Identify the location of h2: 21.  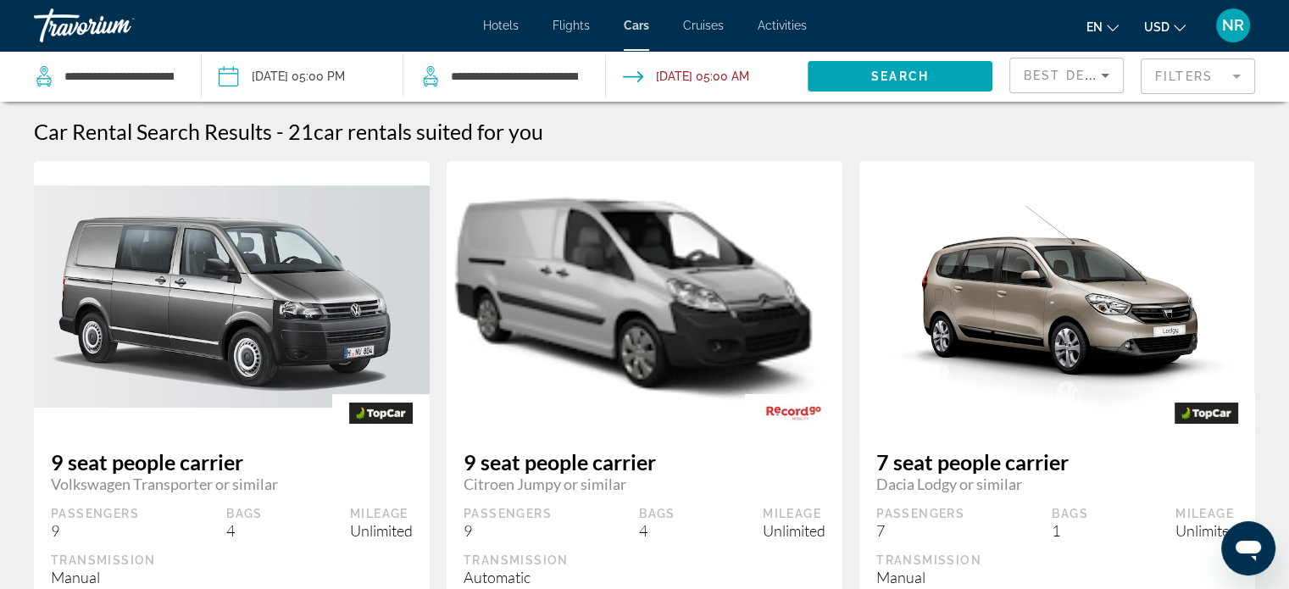
(415, 131).